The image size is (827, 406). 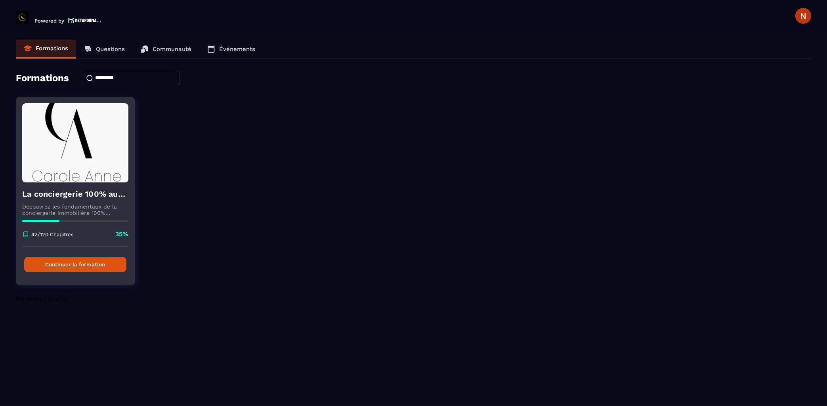 What do you see at coordinates (42, 299) in the screenshot?
I see `span: No more results!` at bounding box center [42, 299].